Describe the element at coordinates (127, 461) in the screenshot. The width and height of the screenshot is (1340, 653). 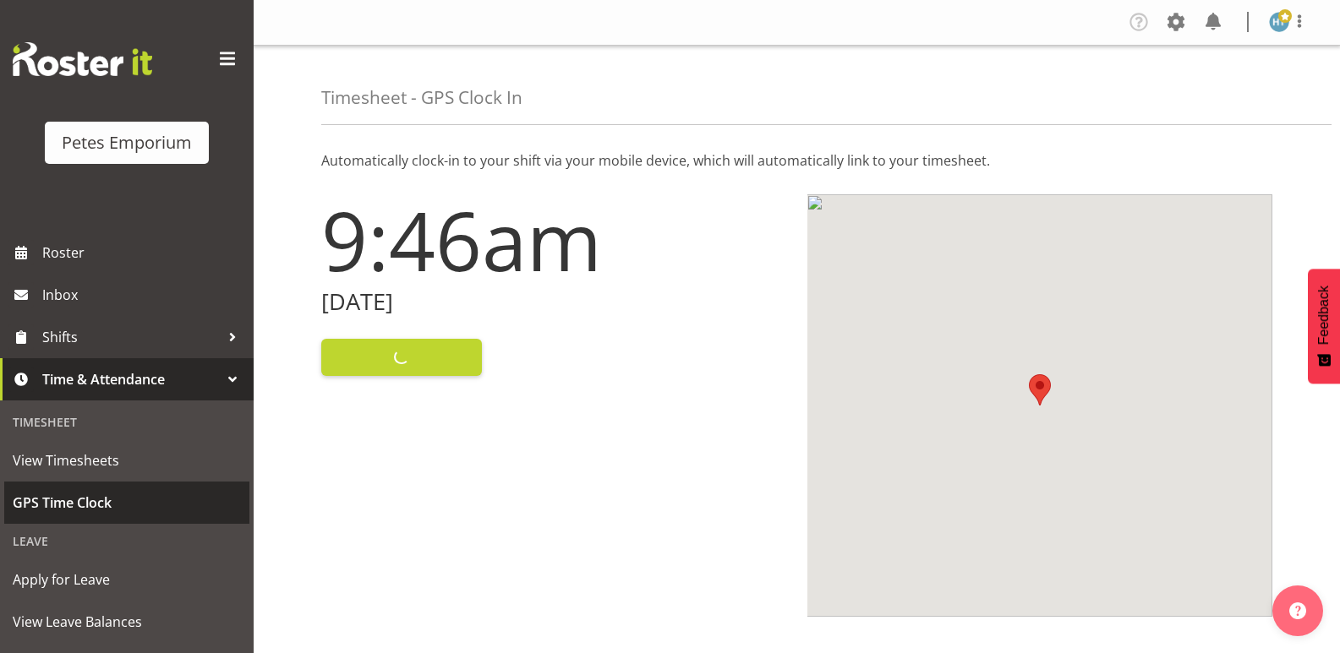
I see `a: View Timesheets` at that location.